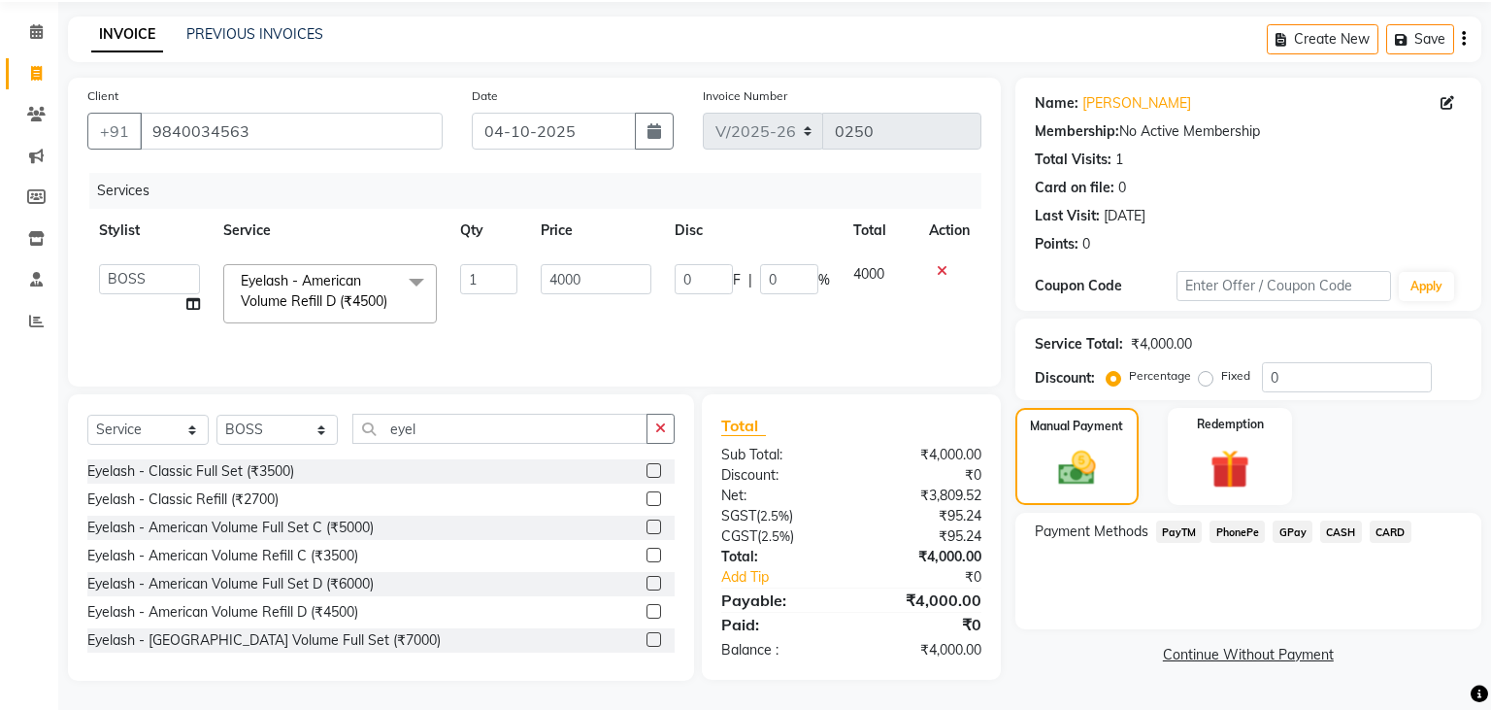 The image size is (1491, 710). What do you see at coordinates (790, 577) in the screenshot?
I see `a: Add Tip` at bounding box center [790, 577].